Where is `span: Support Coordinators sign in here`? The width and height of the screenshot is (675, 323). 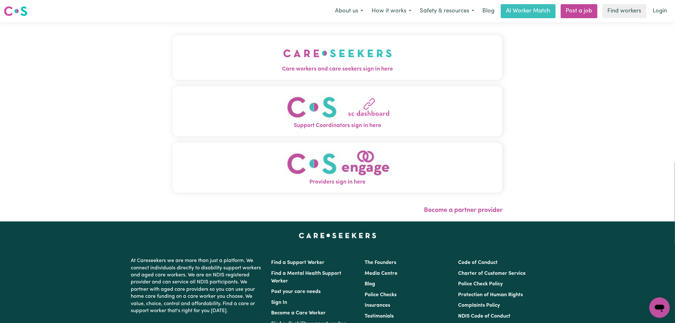 span: Support Coordinators sign in here is located at coordinates (338, 126).